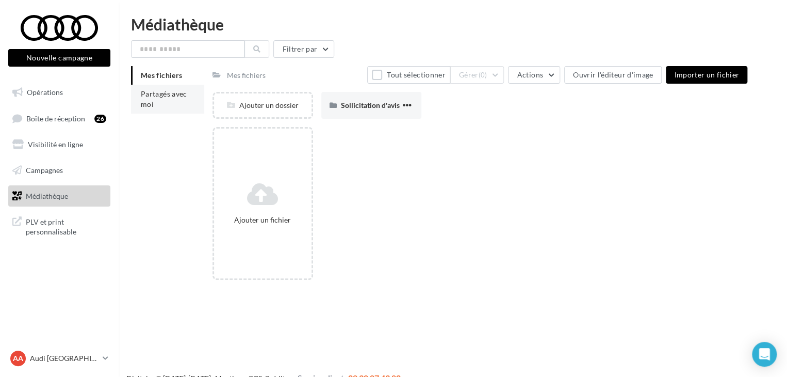 This screenshot has width=787, height=377. Describe the element at coordinates (18, 358) in the screenshot. I see `span: AA` at that location.